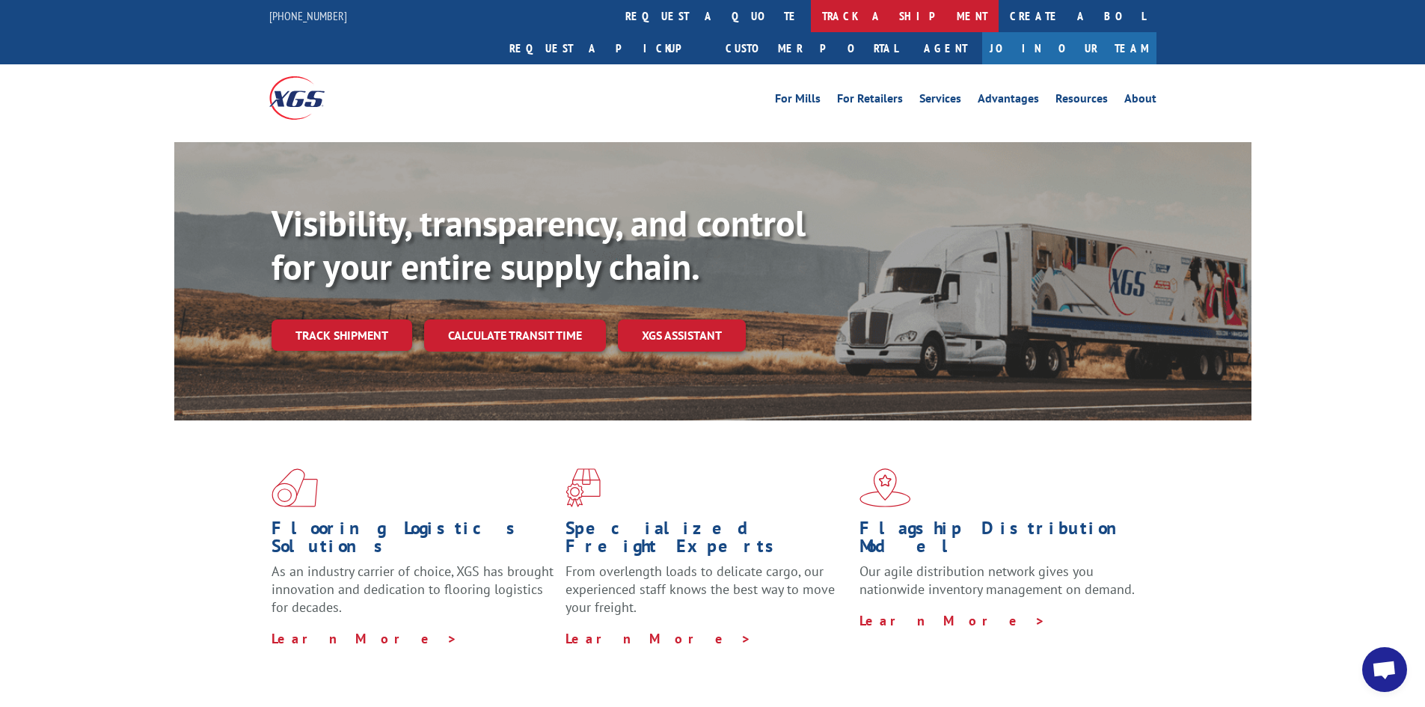  I want to click on a: For Retailers, so click(870, 101).